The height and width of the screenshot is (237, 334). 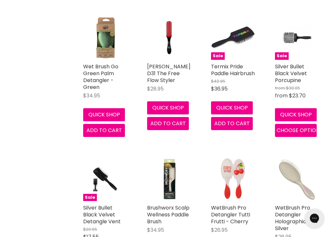 What do you see at coordinates (105, 179) in the screenshot?
I see `img: Silver Bullet Black Velvet Detangle Vent` at bounding box center [105, 179].